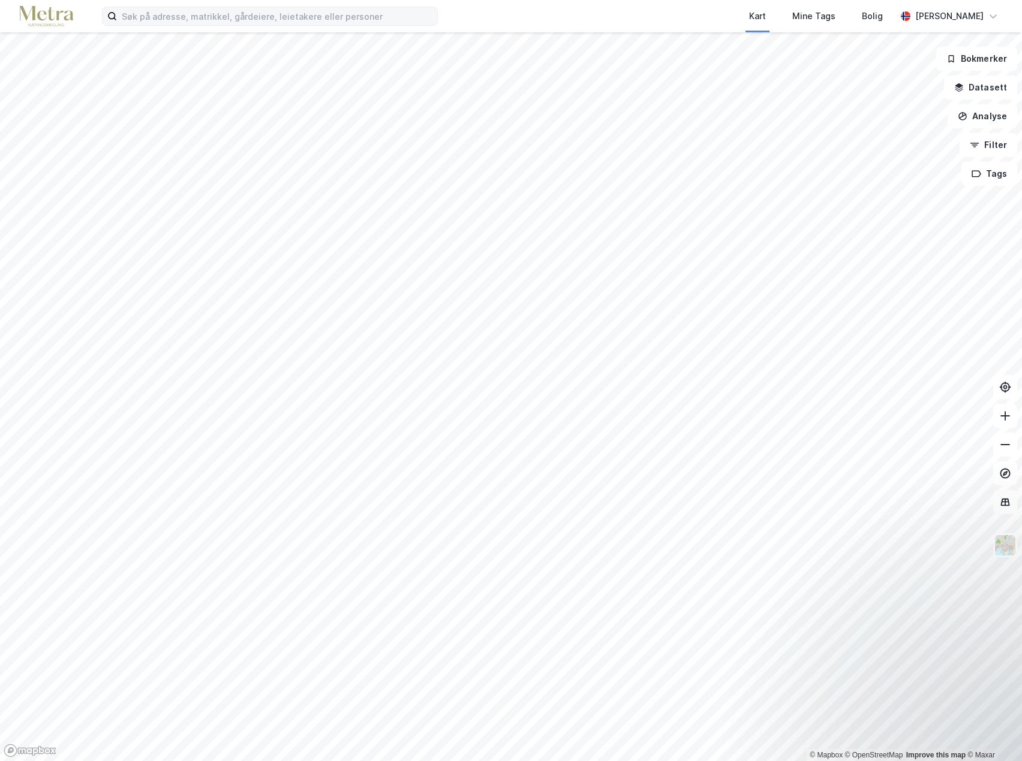  I want to click on input: Søk på adresse, matrikkel, gårdeiere, leietakere eller personer, so click(277, 16).